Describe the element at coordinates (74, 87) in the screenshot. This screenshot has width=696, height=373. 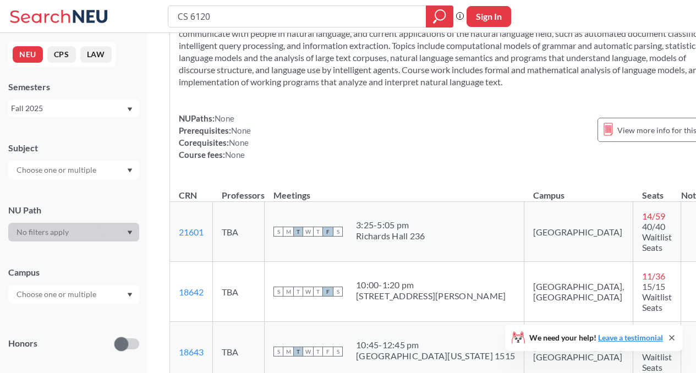
I see `div: Semesters` at that location.